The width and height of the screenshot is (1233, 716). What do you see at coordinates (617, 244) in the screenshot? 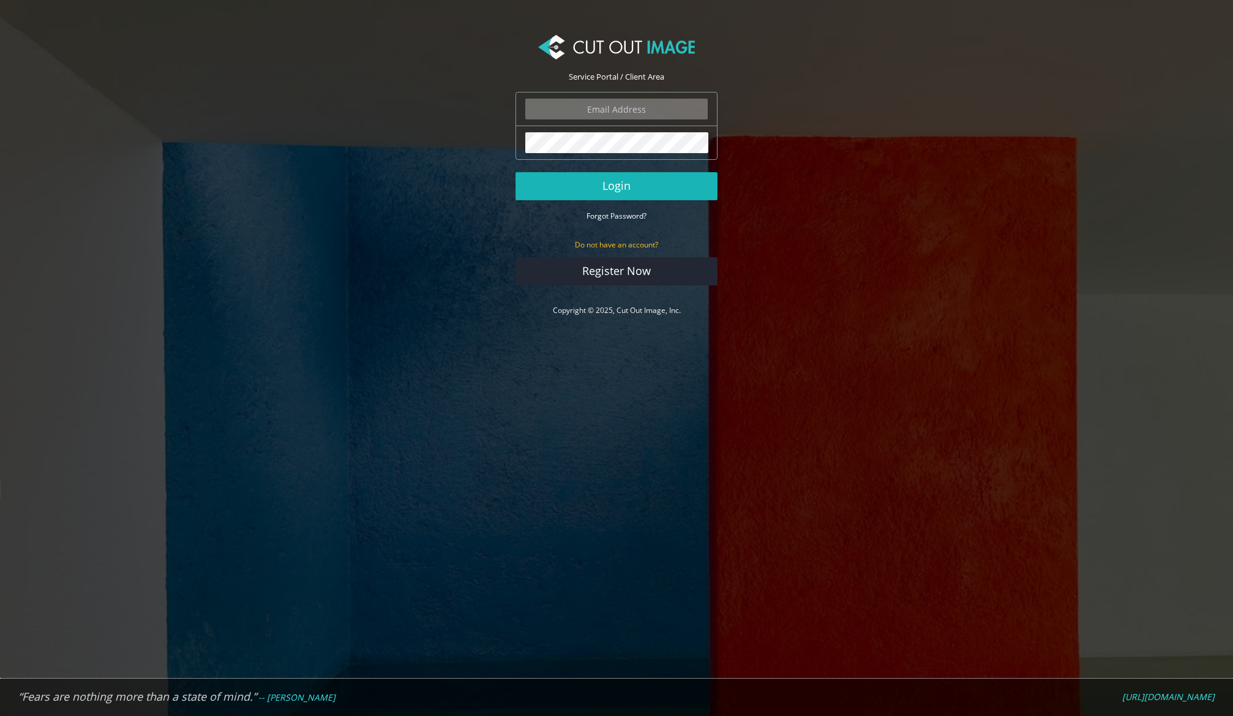
I see `small: Do not have an account?` at bounding box center [617, 244].